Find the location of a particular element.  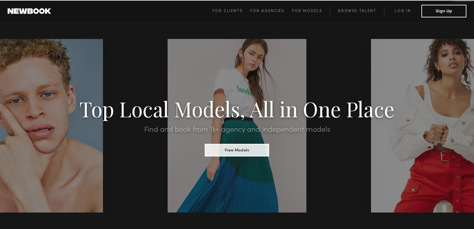

span: For Agencies is located at coordinates (267, 11).